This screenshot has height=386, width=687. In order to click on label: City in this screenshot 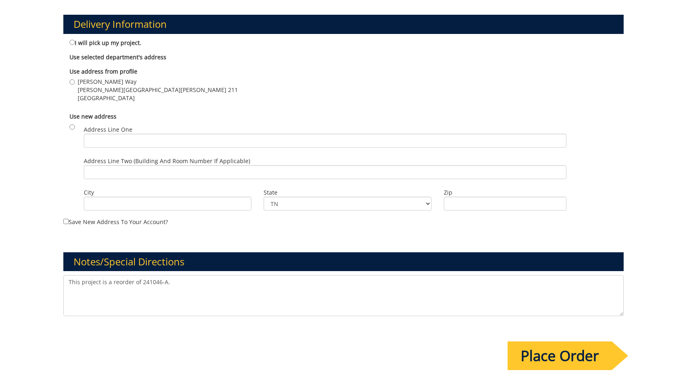, I will do `click(168, 192)`.